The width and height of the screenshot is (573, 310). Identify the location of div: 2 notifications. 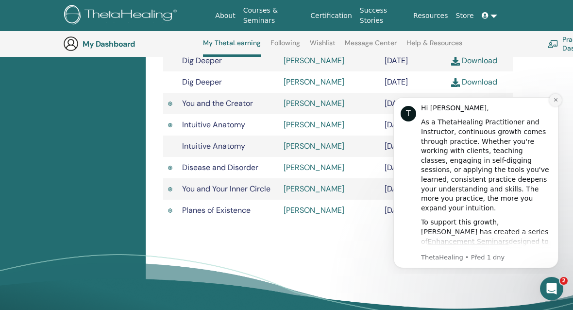
(97, 119).